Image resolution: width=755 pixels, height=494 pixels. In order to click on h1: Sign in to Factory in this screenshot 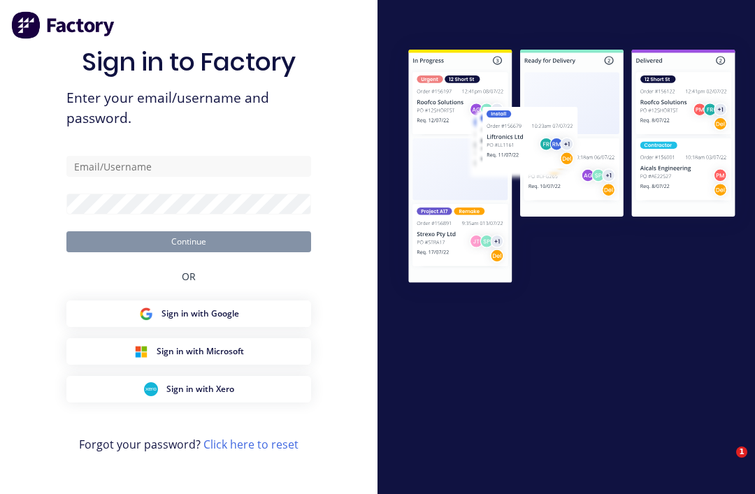, I will do `click(189, 61)`.